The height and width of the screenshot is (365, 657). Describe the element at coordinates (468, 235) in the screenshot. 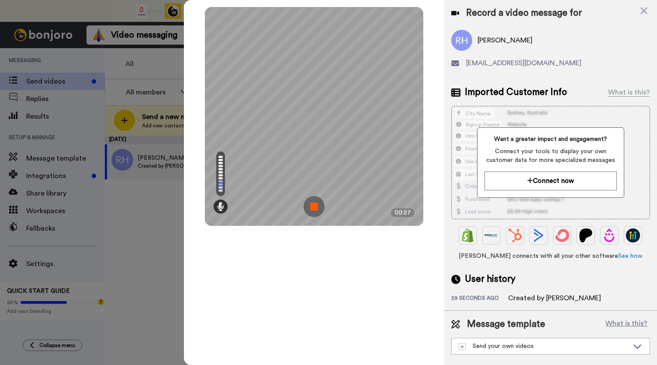

I see `img: Shopify` at that location.